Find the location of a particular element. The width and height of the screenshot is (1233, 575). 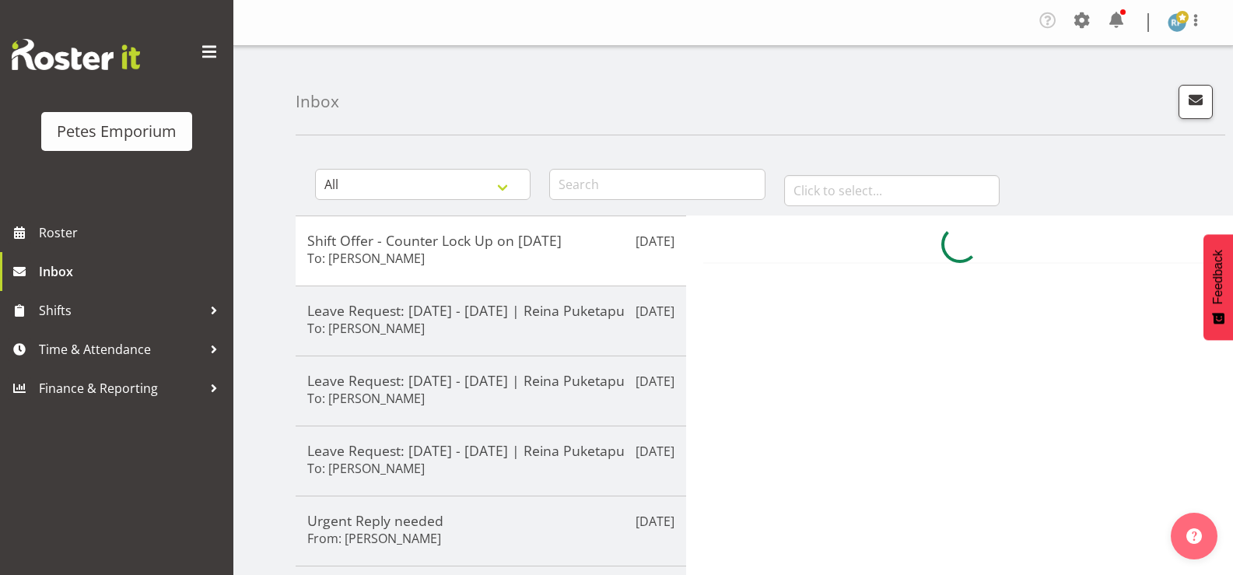

img: help-xxl-2.png is located at coordinates (1194, 536).